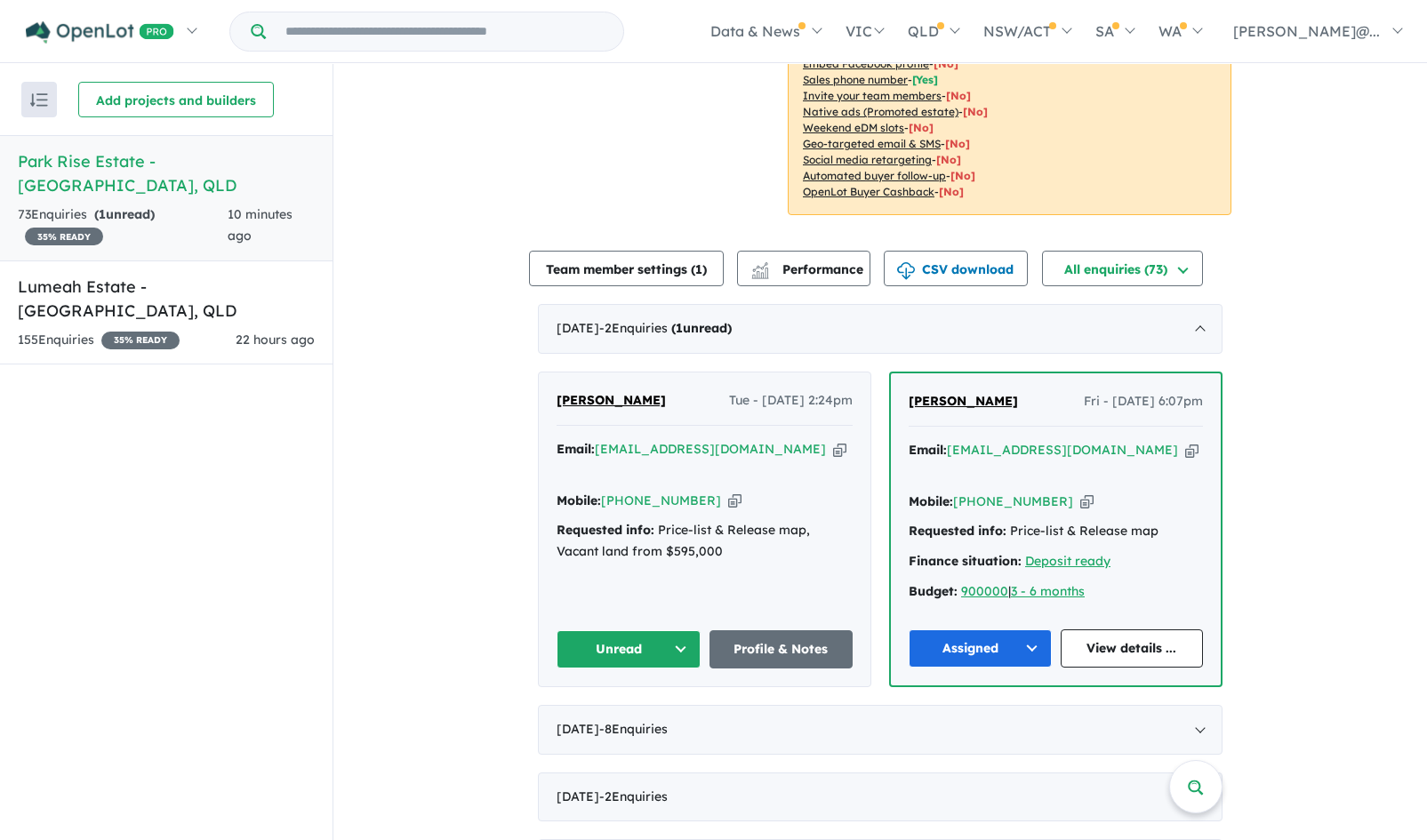  I want to click on button: CSV download, so click(956, 269).